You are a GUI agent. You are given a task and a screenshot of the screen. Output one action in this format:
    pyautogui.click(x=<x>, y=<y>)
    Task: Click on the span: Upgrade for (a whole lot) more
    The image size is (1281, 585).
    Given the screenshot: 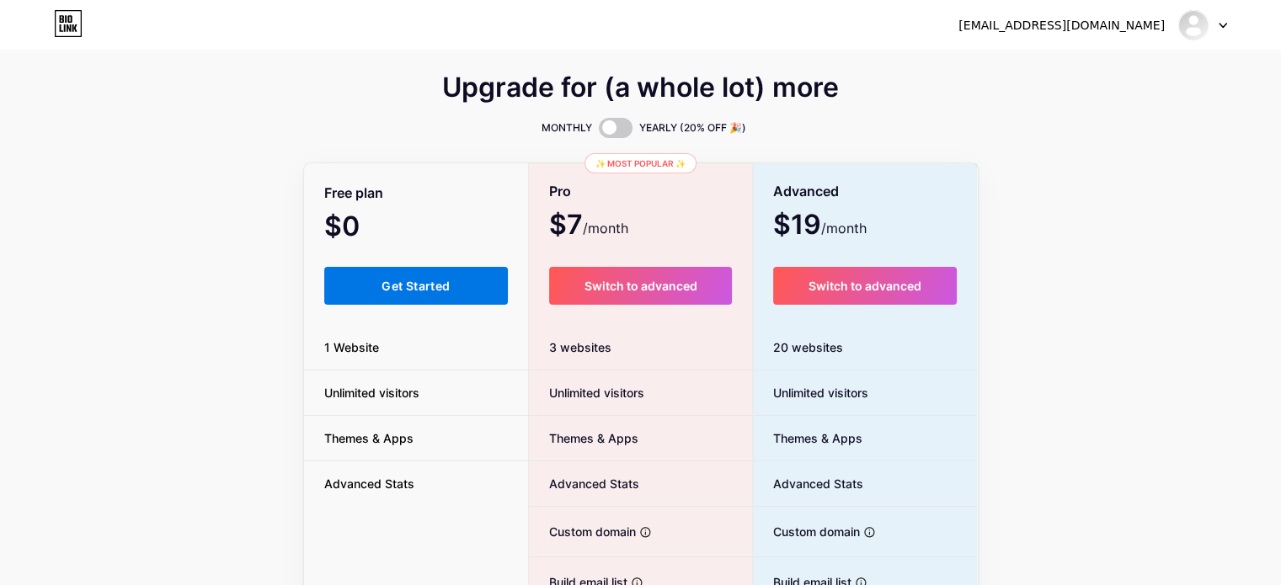 What is the action you would take?
    pyautogui.click(x=640, y=88)
    